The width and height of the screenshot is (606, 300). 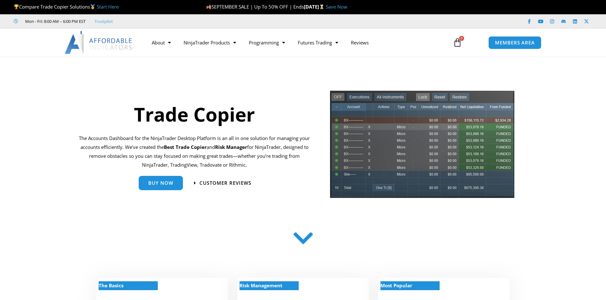 What do you see at coordinates (295, 43) in the screenshot?
I see `nav: Menu` at bounding box center [295, 43].